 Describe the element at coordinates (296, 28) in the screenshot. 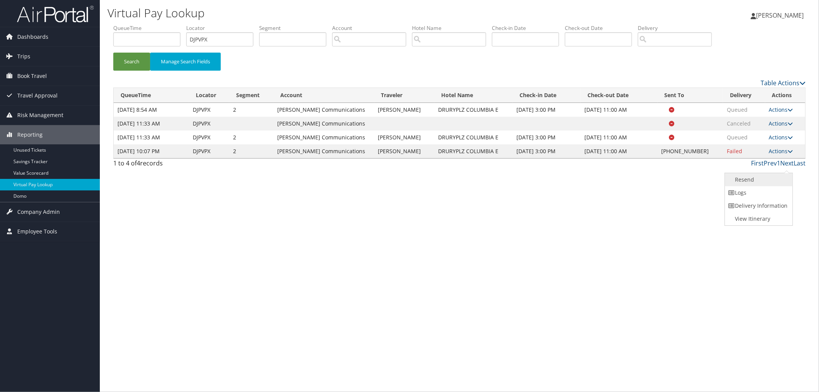

I see `label: Segment` at that location.